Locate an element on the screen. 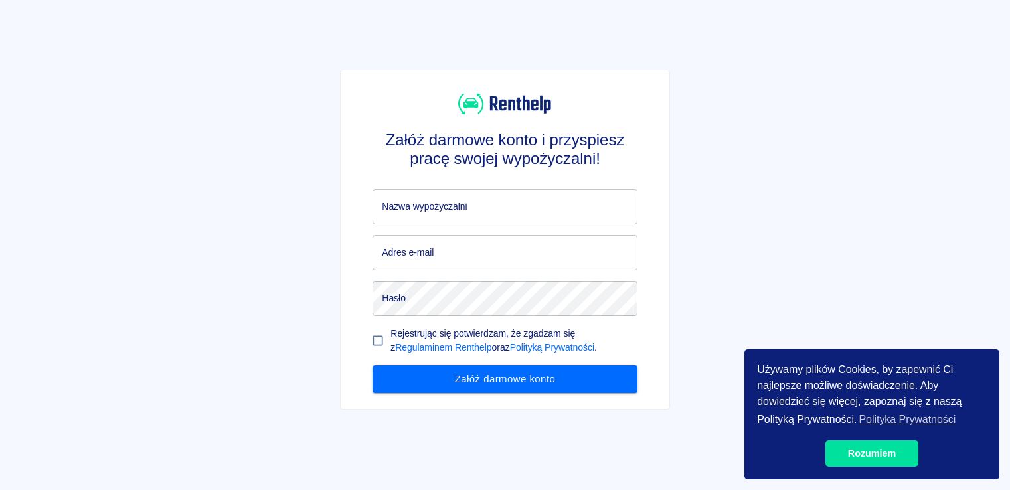 The width and height of the screenshot is (1010, 490). a: Regulaminem Renthelp is located at coordinates (443, 347).